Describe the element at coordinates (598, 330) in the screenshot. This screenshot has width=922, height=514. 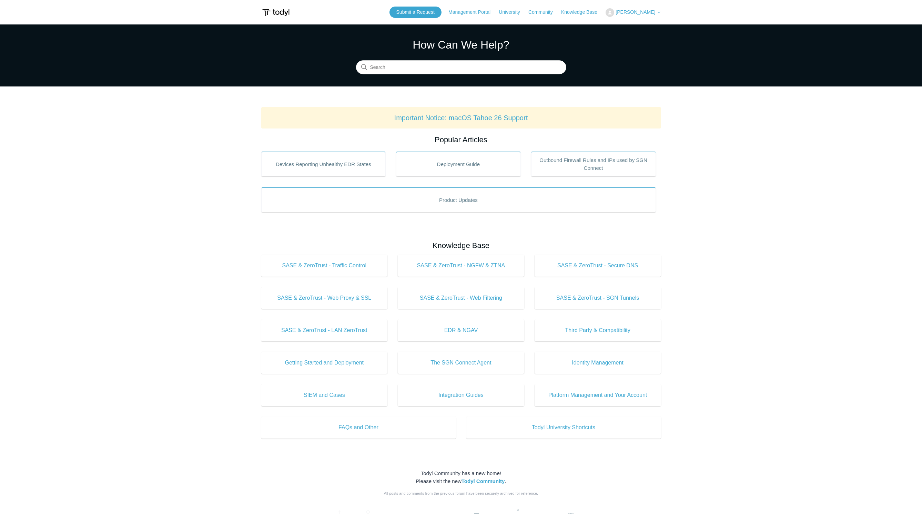
I see `span: Third Party & Compatibility` at that location.